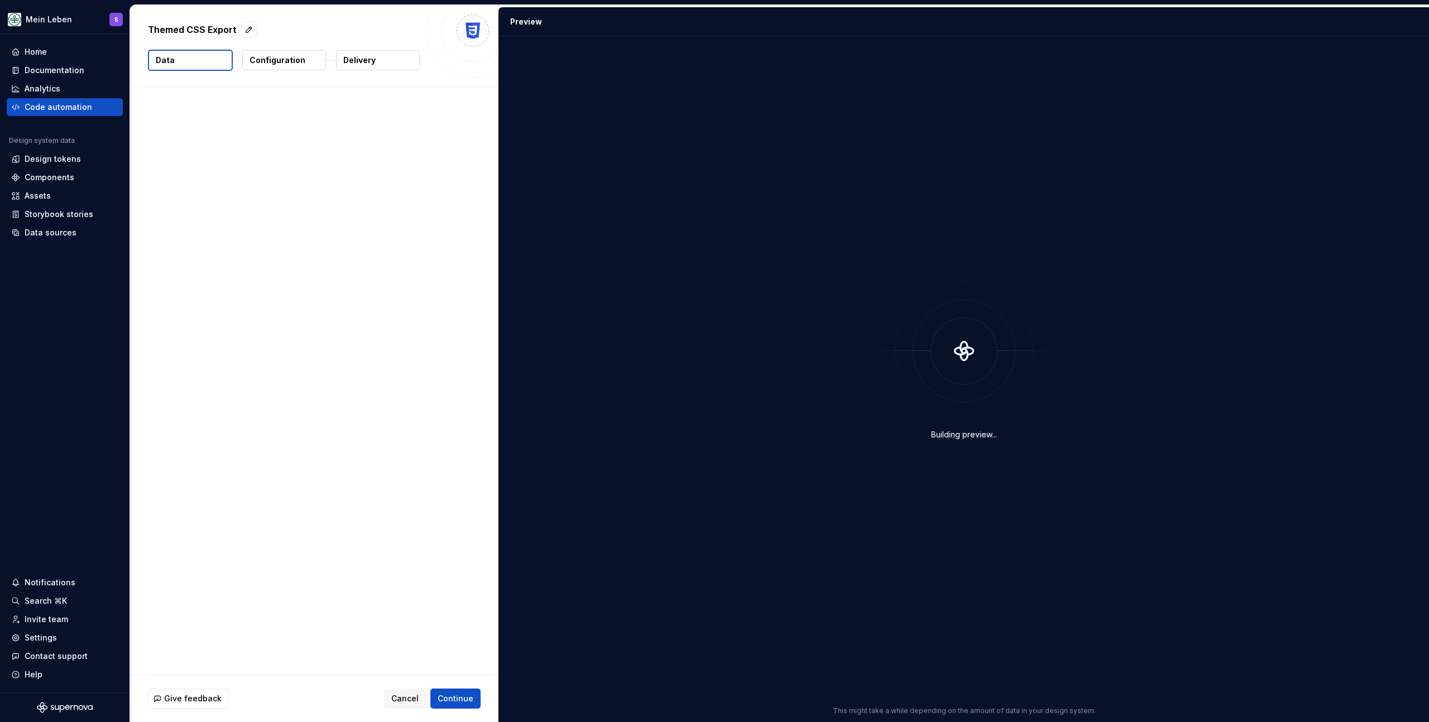 The width and height of the screenshot is (1429, 722). Describe the element at coordinates (284, 60) in the screenshot. I see `button: Configuration` at that location.